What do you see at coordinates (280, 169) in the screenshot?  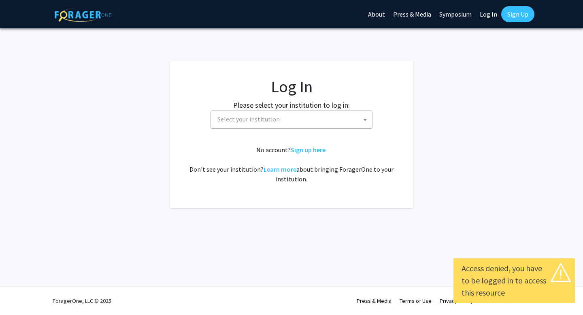 I see `a: Learn more about bringing ForagerOne to your institution` at bounding box center [280, 169].